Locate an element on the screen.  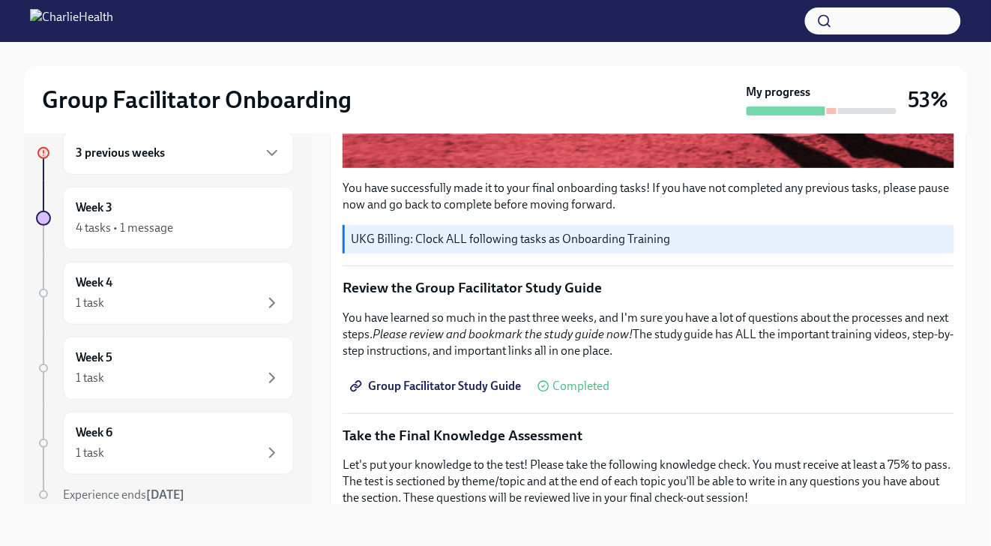
a: Week 61 task is located at coordinates (165, 443).